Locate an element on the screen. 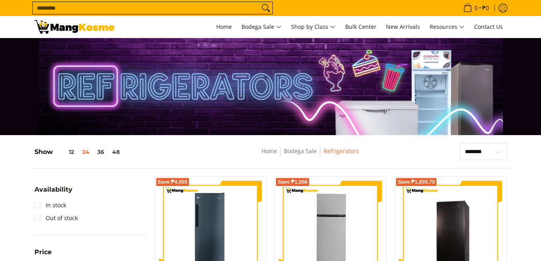  a: Out of stock is located at coordinates (56, 218).